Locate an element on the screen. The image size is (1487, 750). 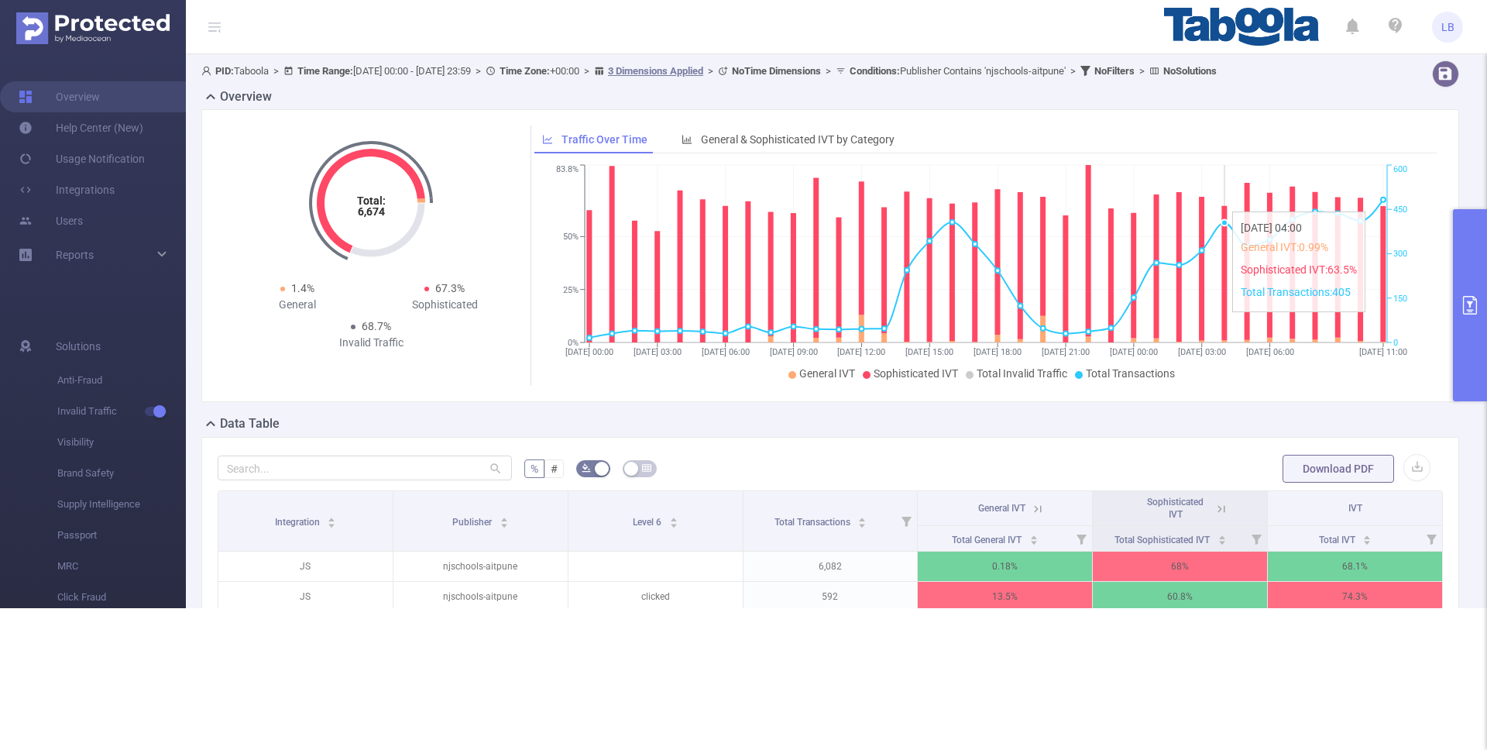
i: icon: bg-colors is located at coordinates (586, 468).